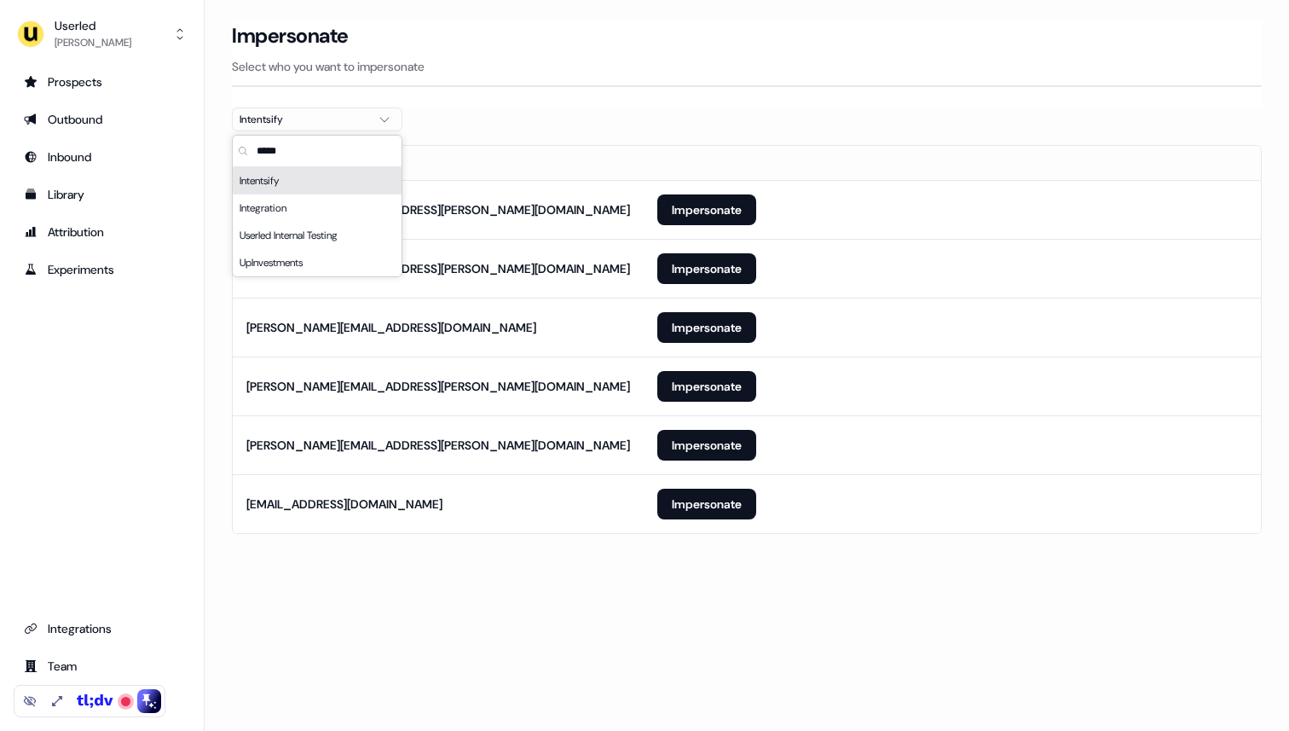 The height and width of the screenshot is (731, 1289). I want to click on a: Go to Inbound, so click(101, 157).